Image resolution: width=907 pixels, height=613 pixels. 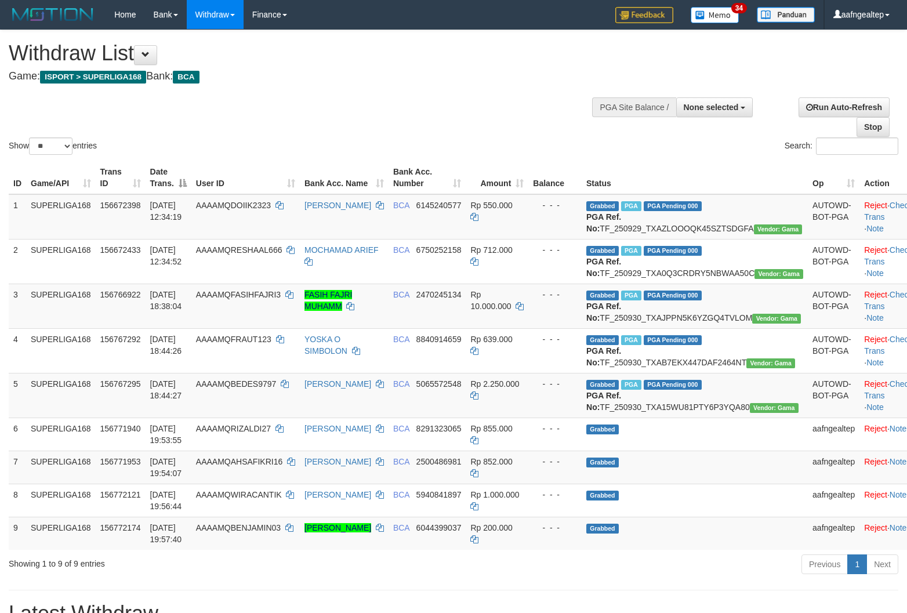 What do you see at coordinates (631, 295) in the screenshot?
I see `span: Marked by aafsoumeymey` at bounding box center [631, 295].